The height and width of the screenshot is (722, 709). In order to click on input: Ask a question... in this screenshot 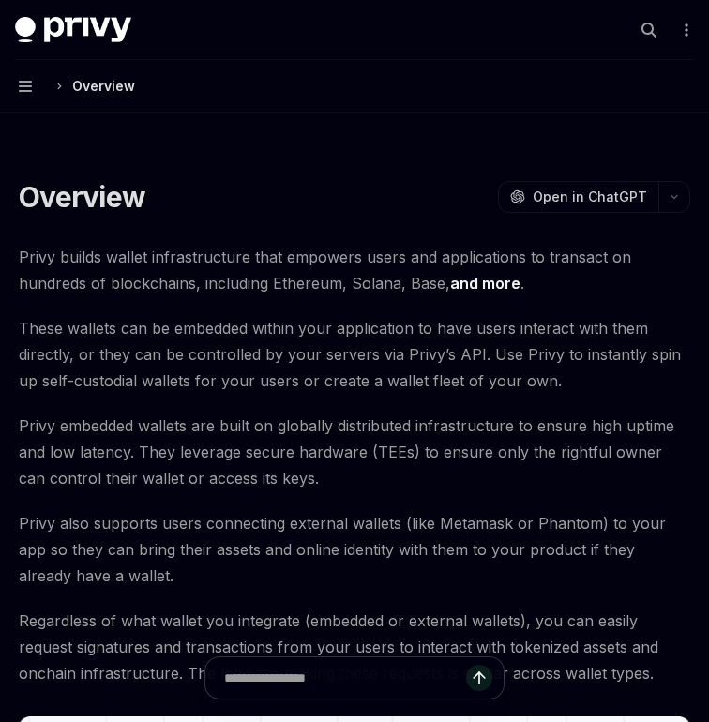, I will do `click(345, 678)`.